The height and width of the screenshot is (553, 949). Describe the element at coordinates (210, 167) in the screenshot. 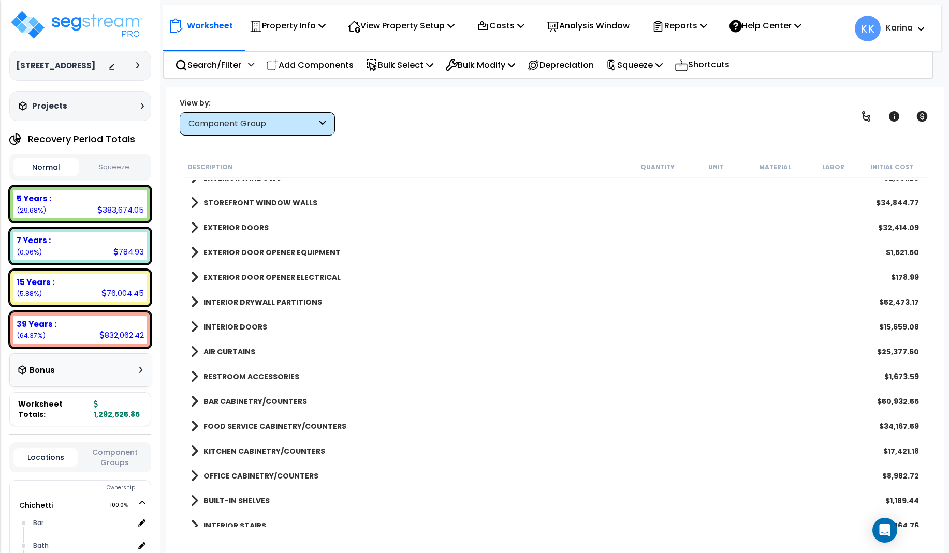

I see `small: Description` at that location.